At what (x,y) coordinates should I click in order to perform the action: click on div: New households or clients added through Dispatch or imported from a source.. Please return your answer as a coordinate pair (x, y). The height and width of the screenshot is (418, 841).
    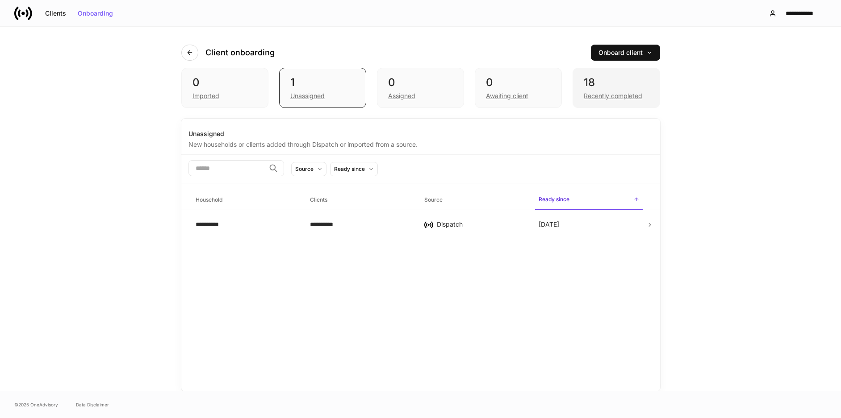
    Looking at the image, I should click on (421, 144).